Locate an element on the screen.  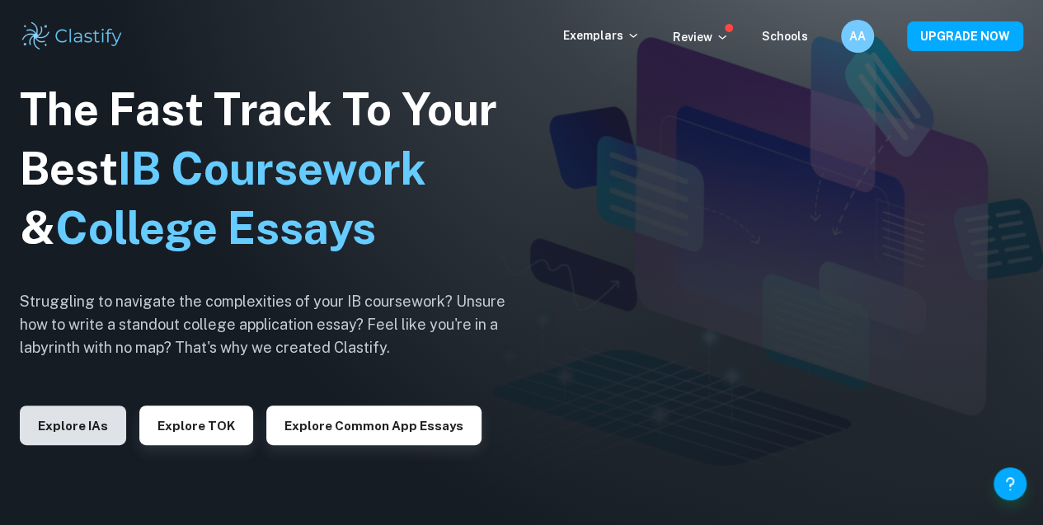
a: Explore TOK is located at coordinates (196, 425).